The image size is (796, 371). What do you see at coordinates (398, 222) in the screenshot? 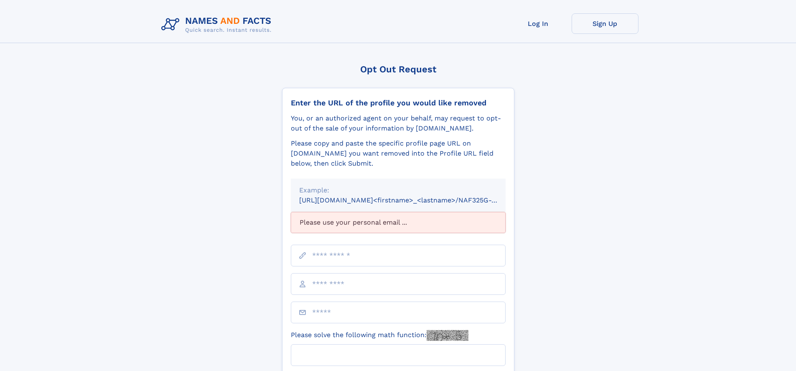
I see `div: Please use your personal email ...` at bounding box center [398, 222].